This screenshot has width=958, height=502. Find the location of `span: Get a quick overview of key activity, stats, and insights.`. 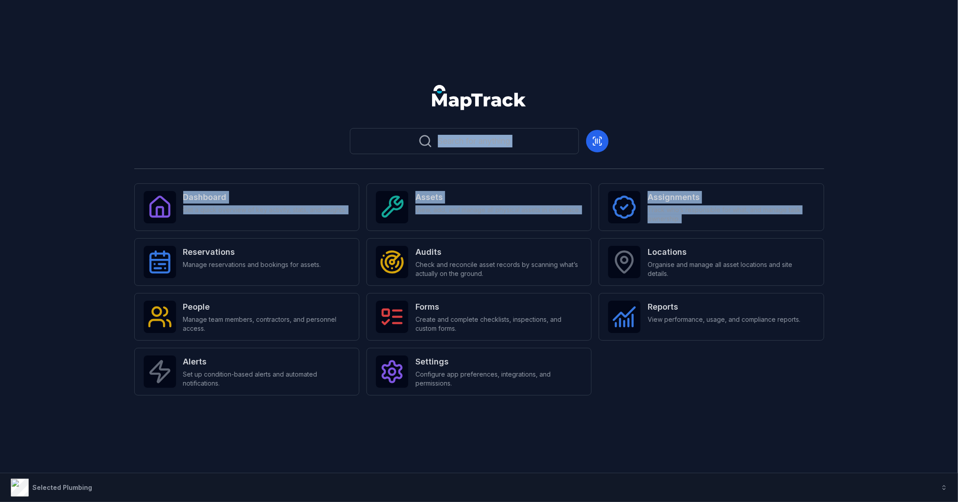

span: Get a quick overview of key activity, stats, and insights. is located at coordinates (265, 210).